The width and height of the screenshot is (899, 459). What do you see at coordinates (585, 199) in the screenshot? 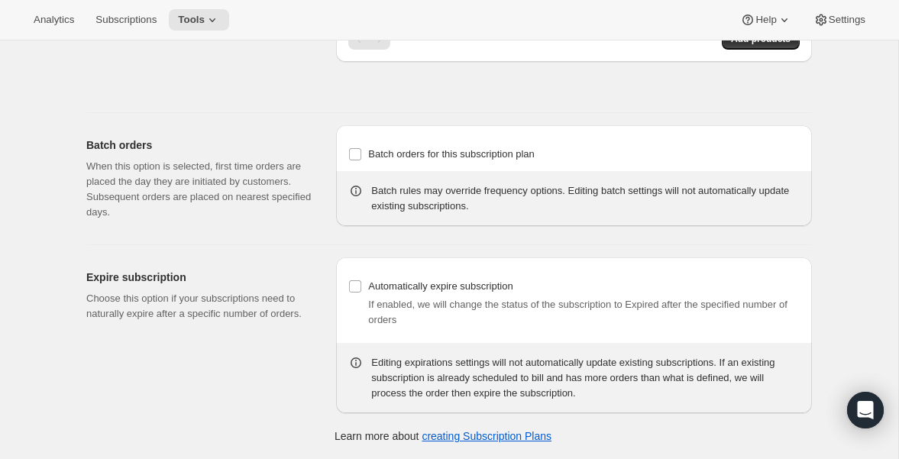
I see `div: Batch rules may override frequency options. Editing batch settings will not automatically update ...` at bounding box center [585, 199].